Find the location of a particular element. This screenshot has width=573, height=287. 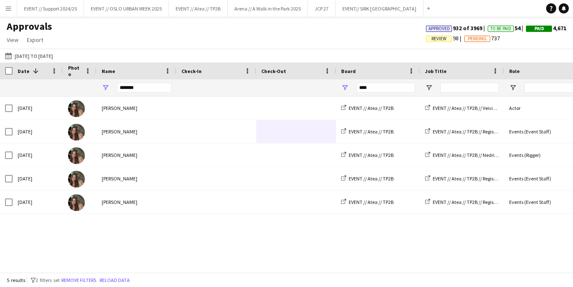

span: 4,671 is located at coordinates (546, 28).